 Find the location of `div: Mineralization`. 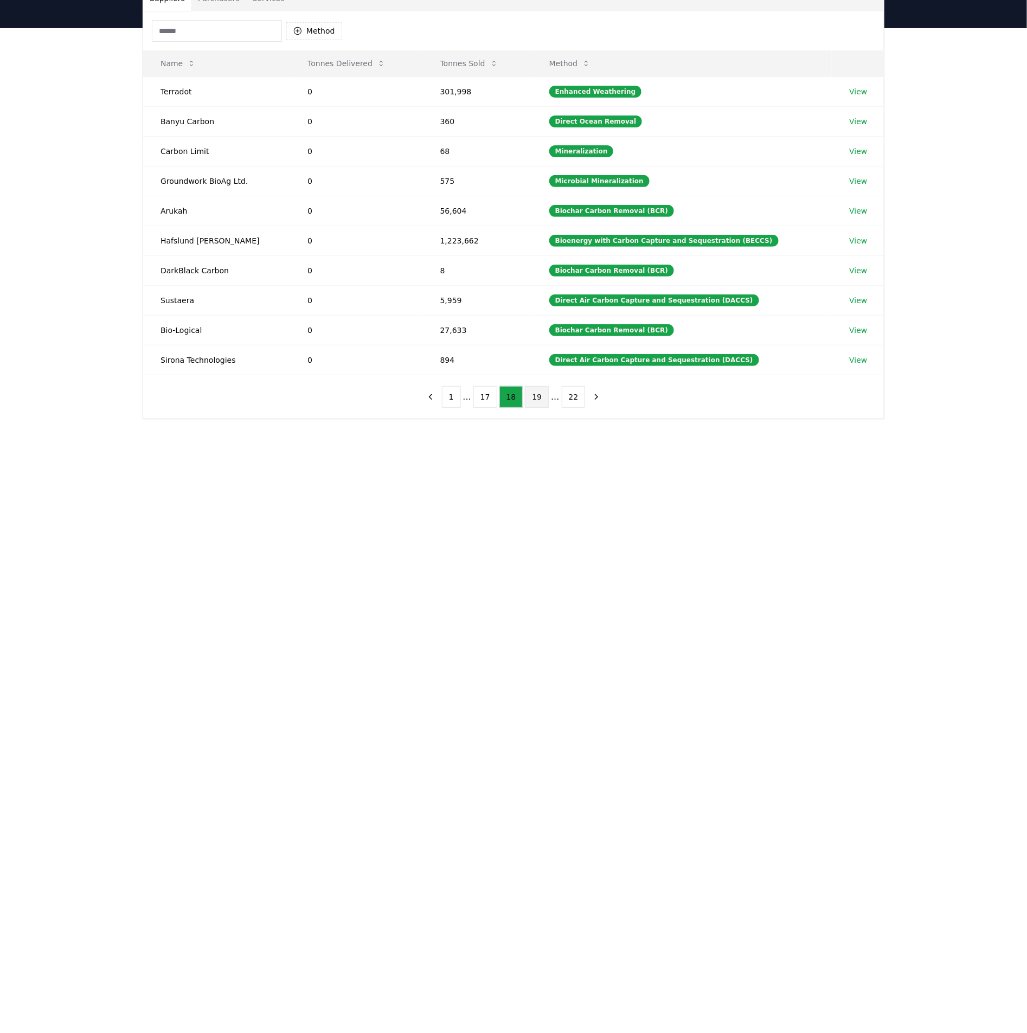

div: Mineralization is located at coordinates (581, 151).